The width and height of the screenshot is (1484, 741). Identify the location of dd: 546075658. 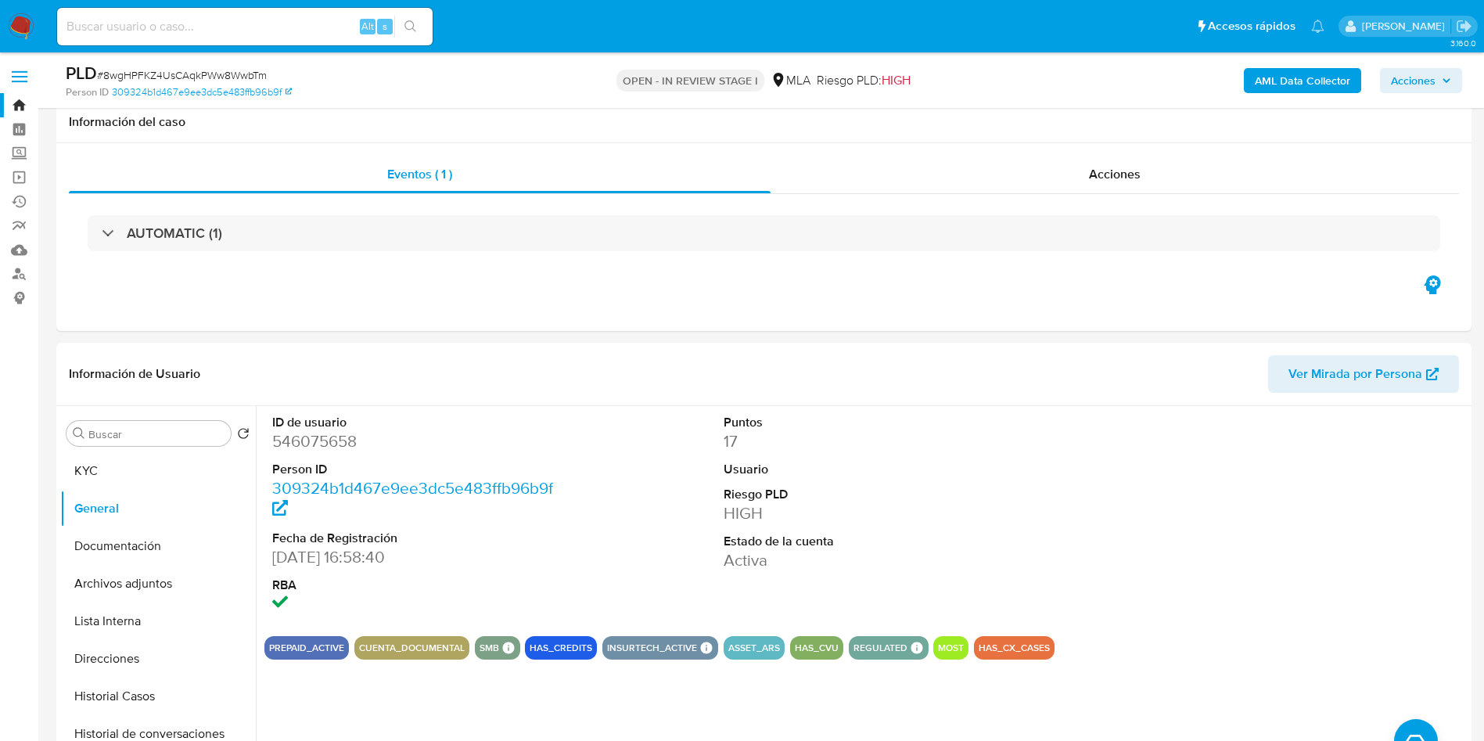
(415, 441).